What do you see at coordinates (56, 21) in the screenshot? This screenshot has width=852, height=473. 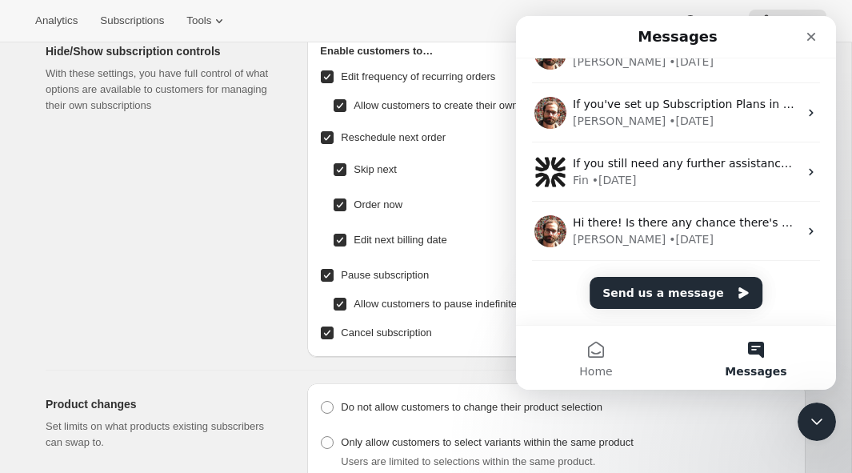 I see `span: Analytics` at bounding box center [56, 21].